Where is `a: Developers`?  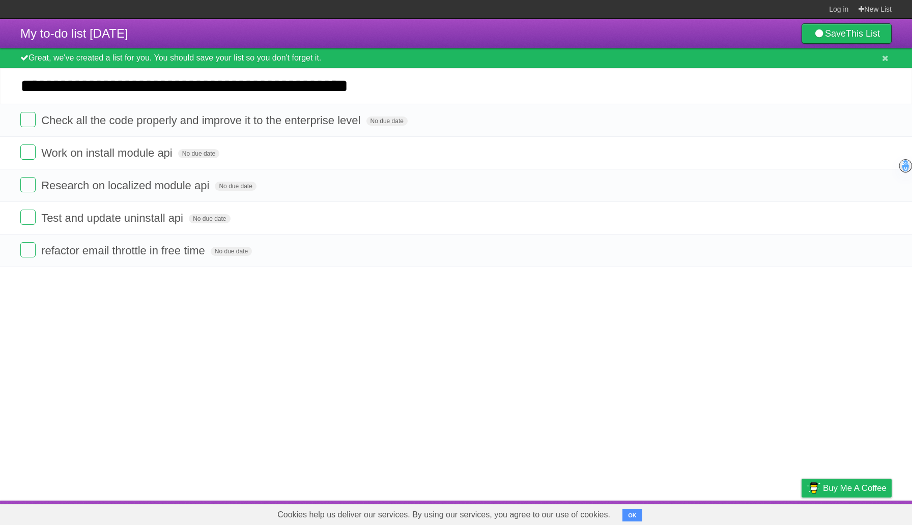
a: Developers is located at coordinates (721, 513).